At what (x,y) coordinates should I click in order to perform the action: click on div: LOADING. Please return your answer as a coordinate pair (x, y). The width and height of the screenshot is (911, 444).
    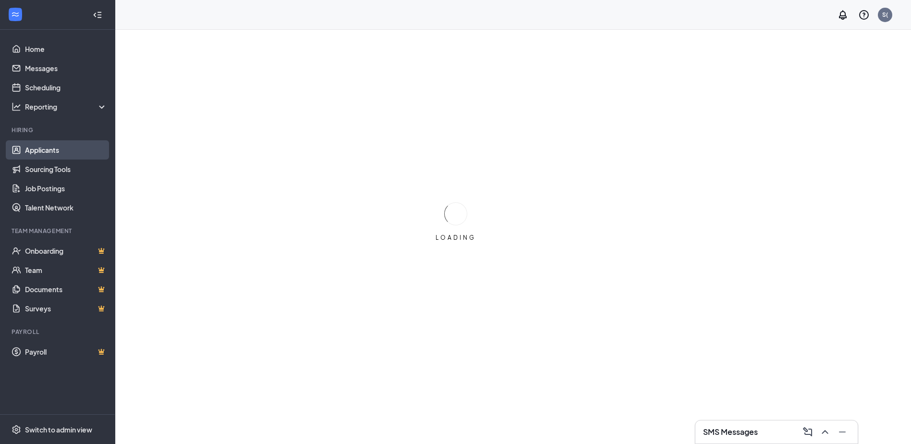
    Looking at the image, I should click on (456, 237).